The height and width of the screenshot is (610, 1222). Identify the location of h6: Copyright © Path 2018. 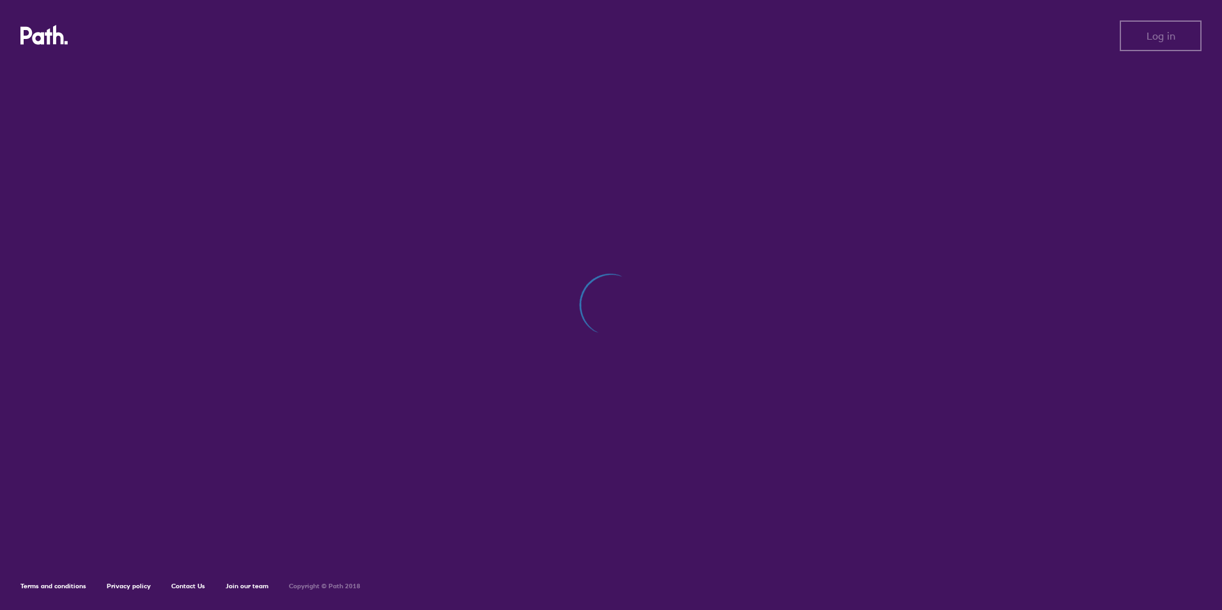
(325, 586).